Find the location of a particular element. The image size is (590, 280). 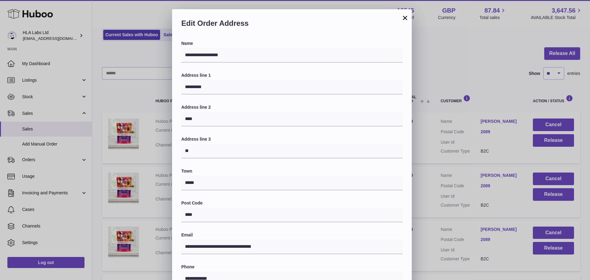

label: Post Code is located at coordinates (292, 203).